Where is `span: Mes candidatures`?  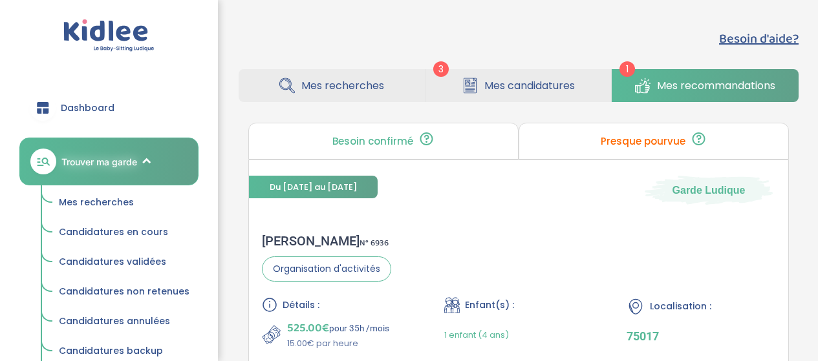 span: Mes candidatures is located at coordinates (529, 85).